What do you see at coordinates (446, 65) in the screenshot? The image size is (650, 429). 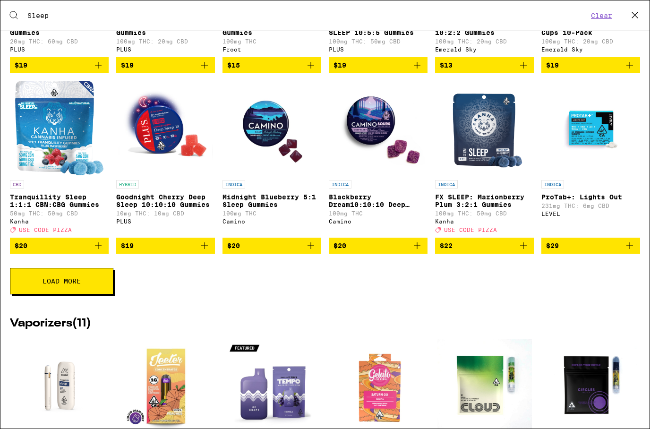 I see `span: $13` at bounding box center [446, 65].